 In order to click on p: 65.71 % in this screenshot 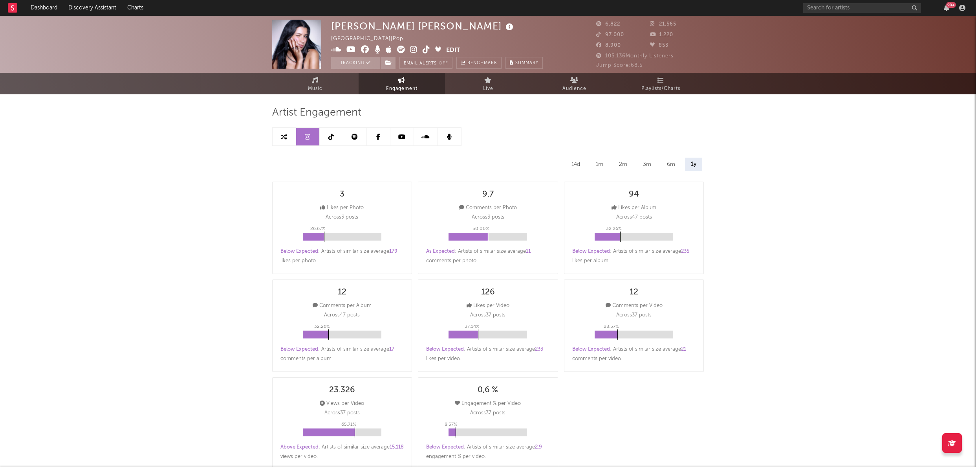, I will do `click(349, 424)`.